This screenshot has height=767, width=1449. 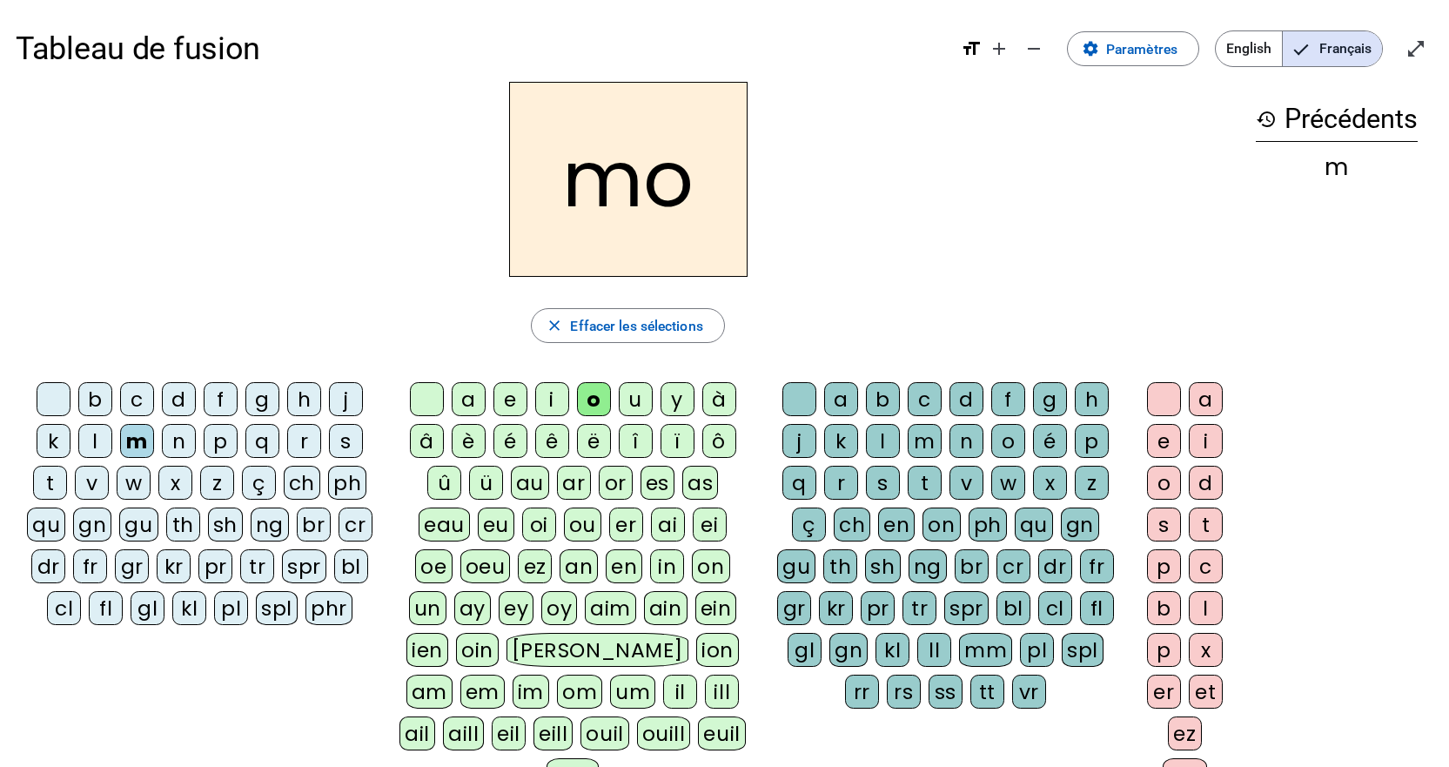 What do you see at coordinates (615, 482) in the screenshot?
I see `div: or` at bounding box center [615, 482].